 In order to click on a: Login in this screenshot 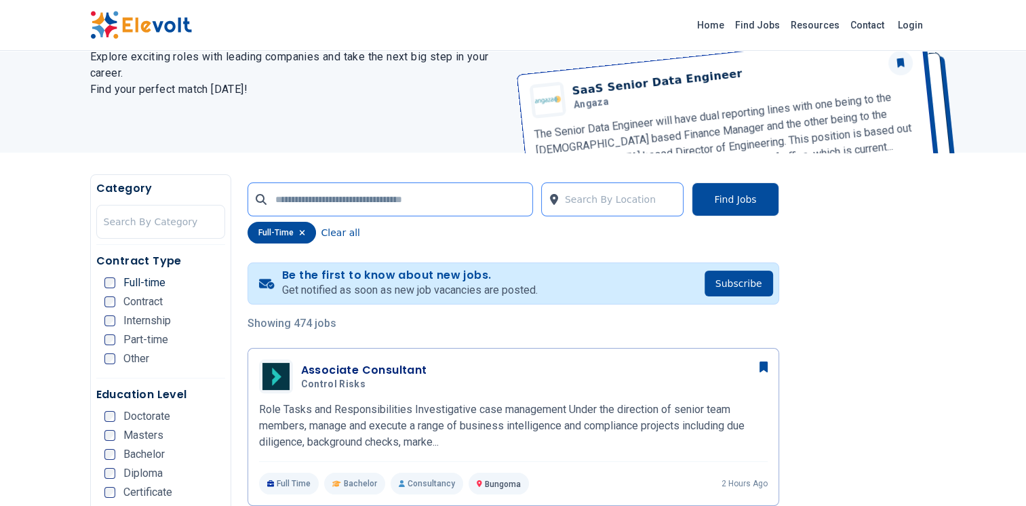, I will do `click(910, 25)`.